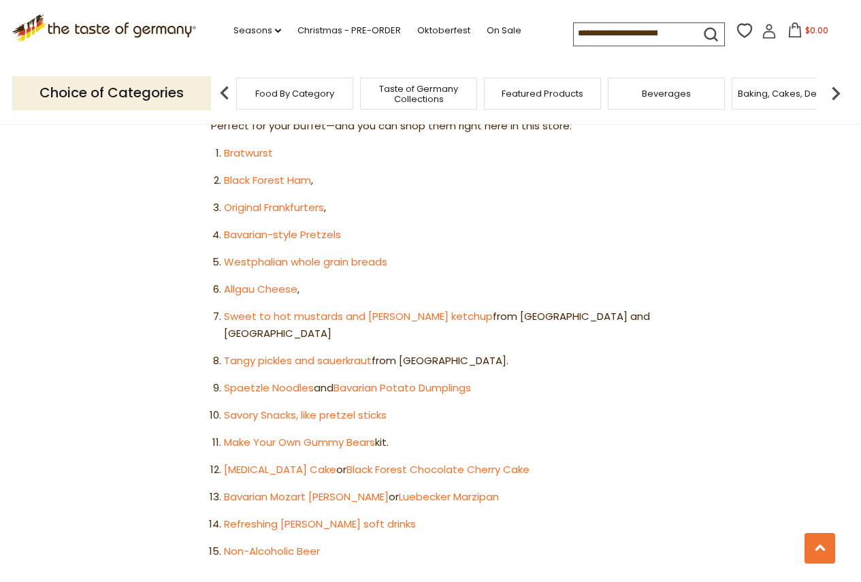 The image size is (861, 582). I want to click on a: Non-Alcoholic Beer, so click(272, 551).